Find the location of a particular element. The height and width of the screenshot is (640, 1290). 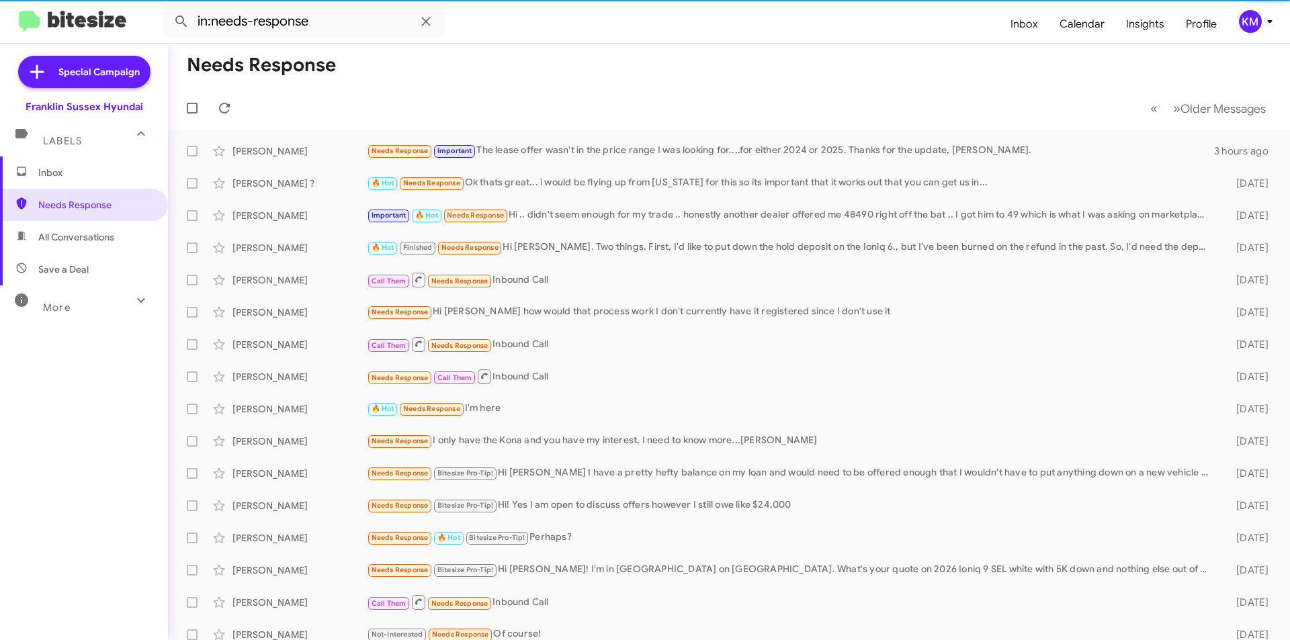

div: Hi .. didn't seem enough for my trade .. honestly another dealer offered me 48490 right off the b... is located at coordinates (791, 215).